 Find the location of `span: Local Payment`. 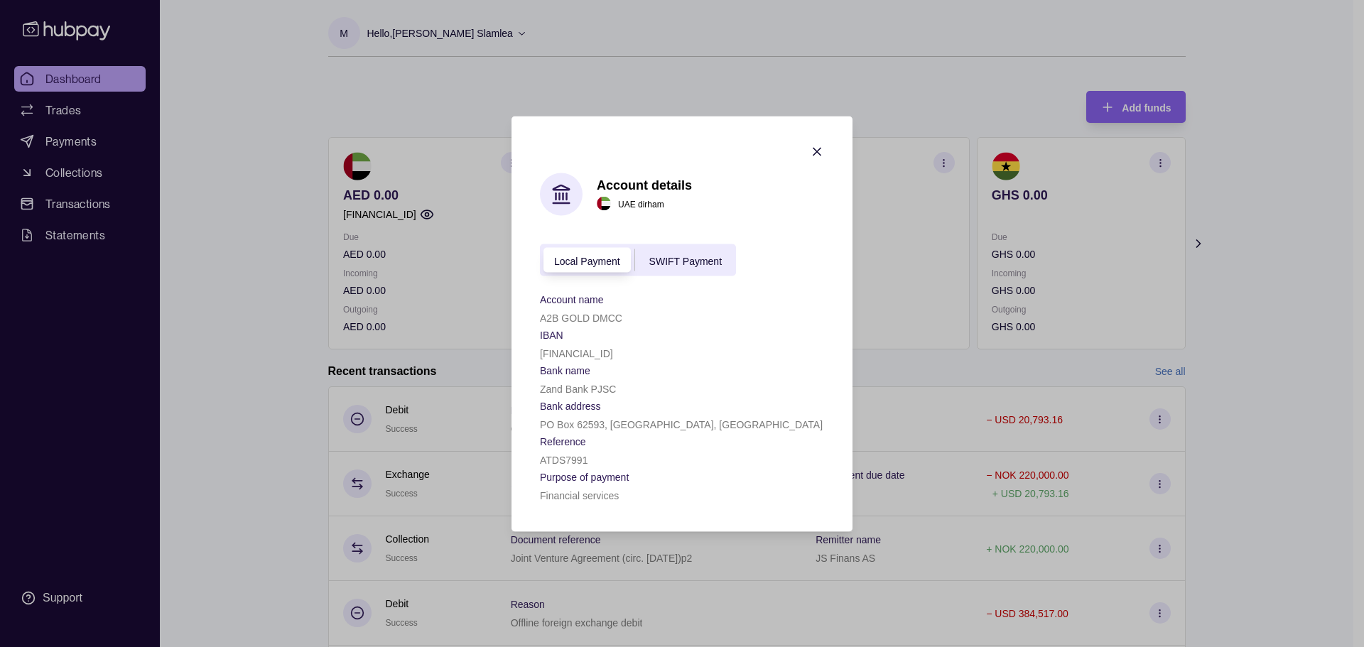

span: Local Payment is located at coordinates (587, 261).